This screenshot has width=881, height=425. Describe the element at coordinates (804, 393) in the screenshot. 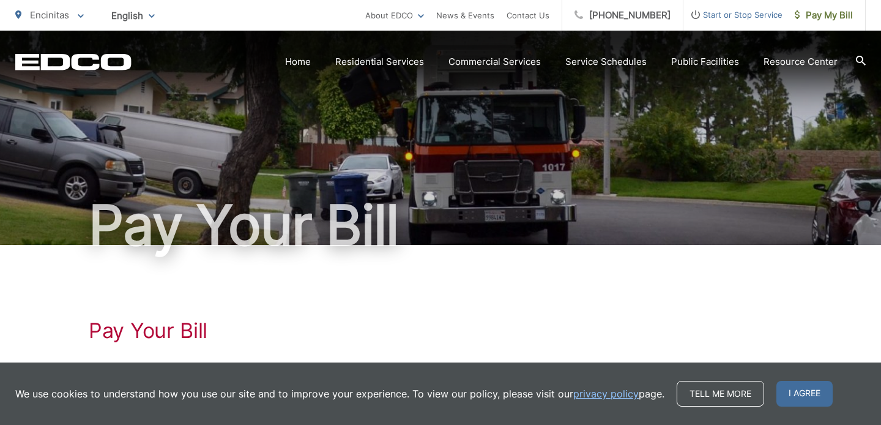

I see `span: I agree` at that location.